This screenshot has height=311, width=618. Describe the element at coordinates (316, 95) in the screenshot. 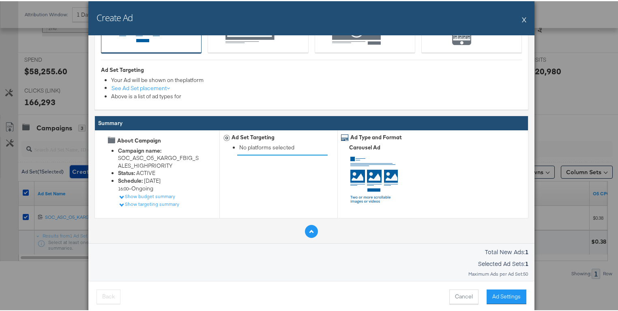

I see `li: Above is a list of ad types for` at that location.